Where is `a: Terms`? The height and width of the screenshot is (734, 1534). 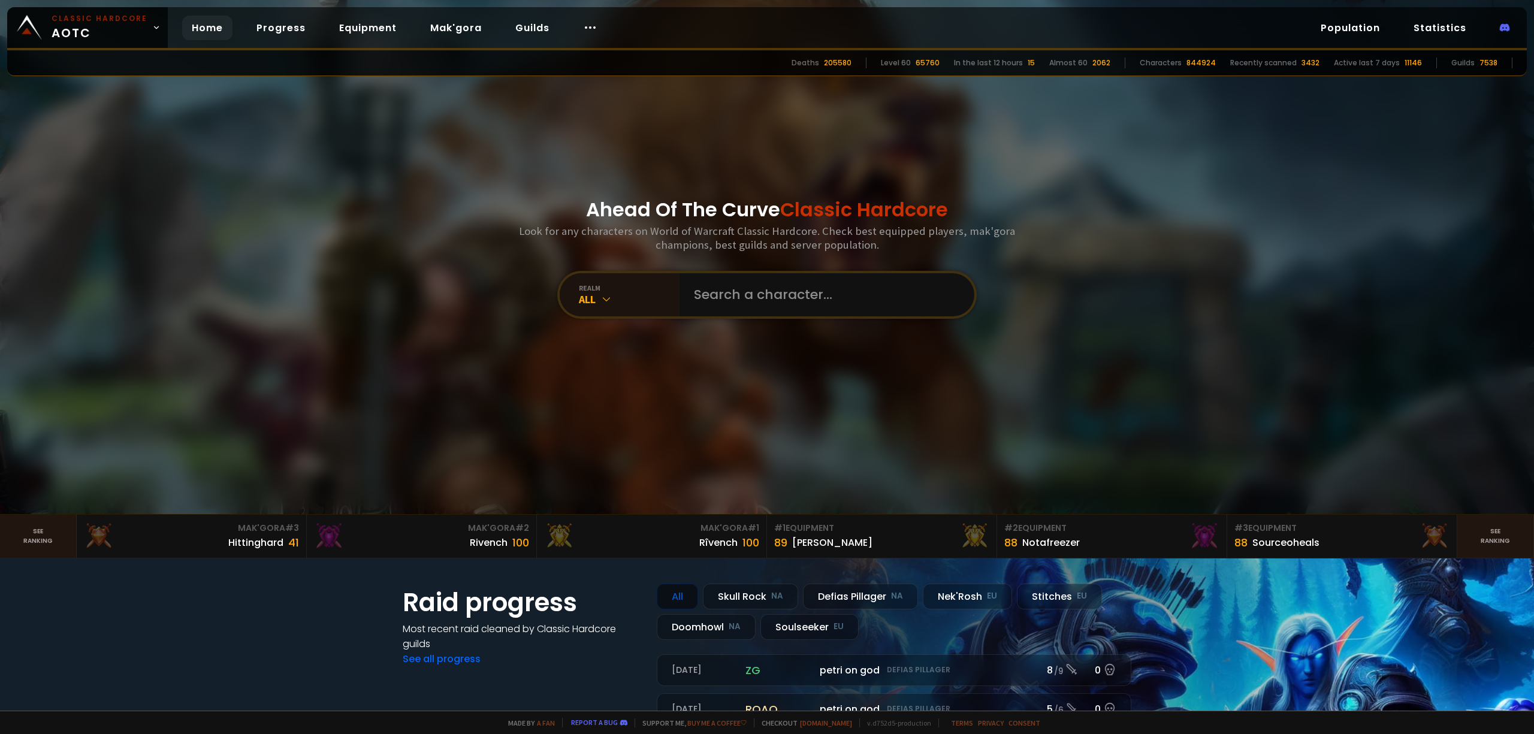
a: Terms is located at coordinates (962, 723).